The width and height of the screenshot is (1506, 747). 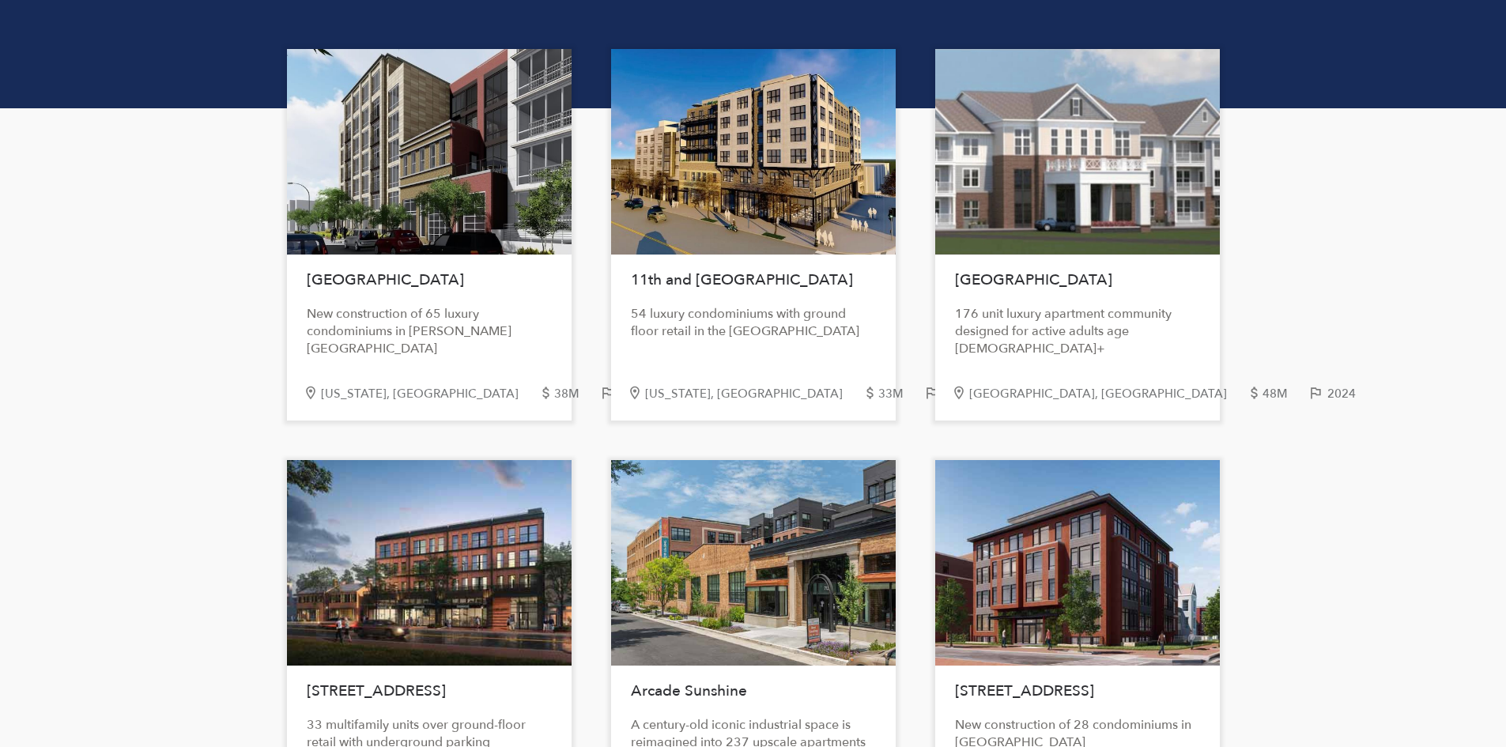 I want to click on div: 2024, so click(x=1351, y=394).